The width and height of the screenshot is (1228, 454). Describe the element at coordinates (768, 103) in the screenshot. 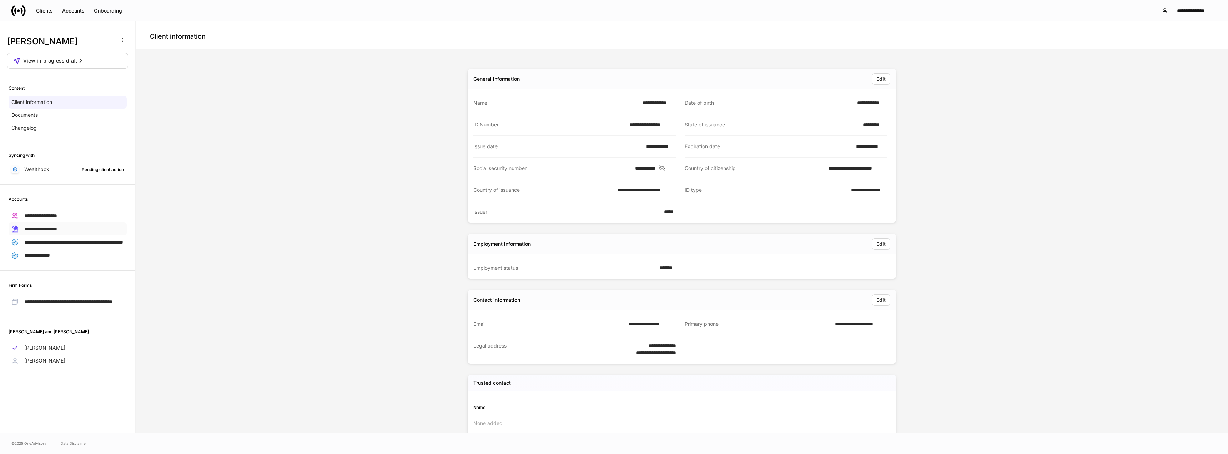

I see `div: Date of birth` at that location.